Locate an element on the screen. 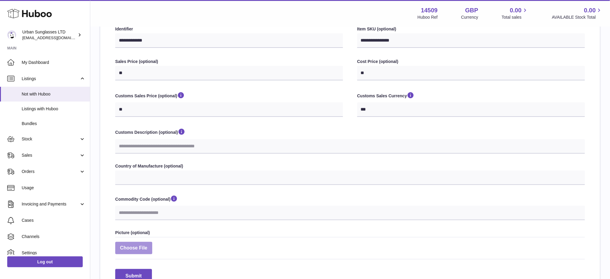  label: Customs Sales Price (optional) is located at coordinates (229, 96).